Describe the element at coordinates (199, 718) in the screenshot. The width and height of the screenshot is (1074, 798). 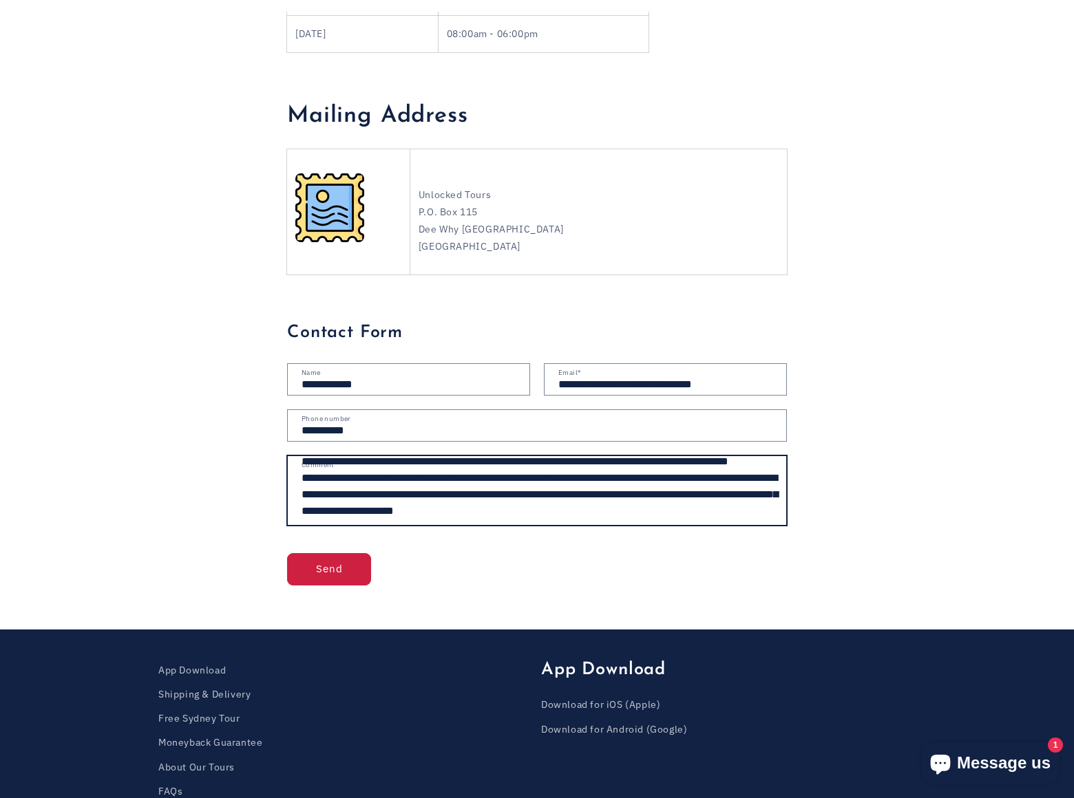
I see `a: Free Sydney Tour` at that location.